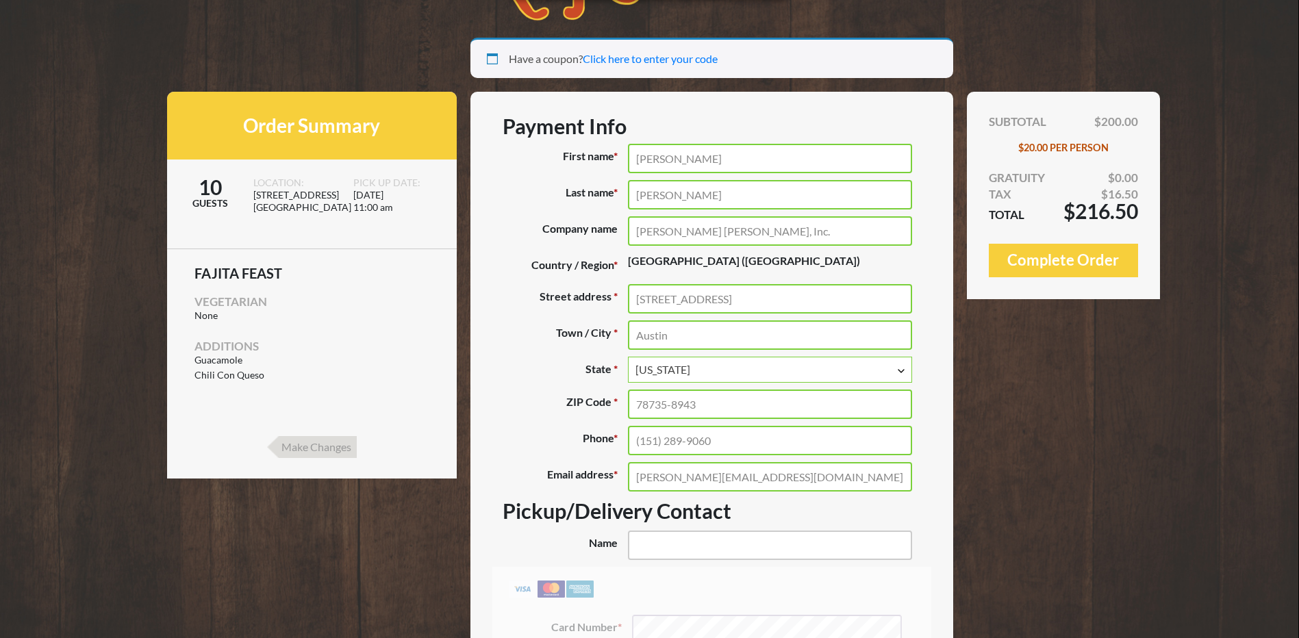 Image resolution: width=1299 pixels, height=638 pixels. I want to click on li: None, so click(312, 316).